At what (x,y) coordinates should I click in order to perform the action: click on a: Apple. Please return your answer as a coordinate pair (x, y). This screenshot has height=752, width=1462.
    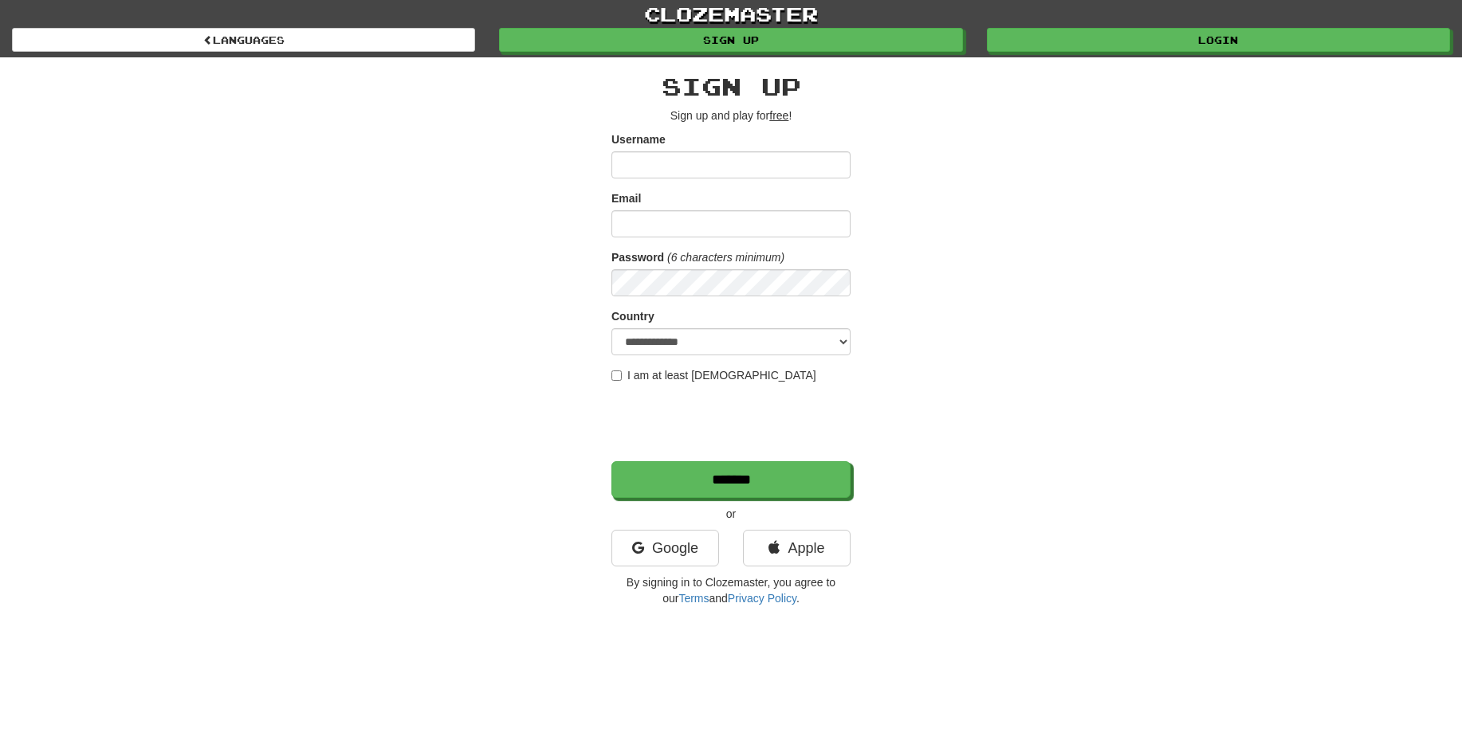
    Looking at the image, I should click on (796, 548).